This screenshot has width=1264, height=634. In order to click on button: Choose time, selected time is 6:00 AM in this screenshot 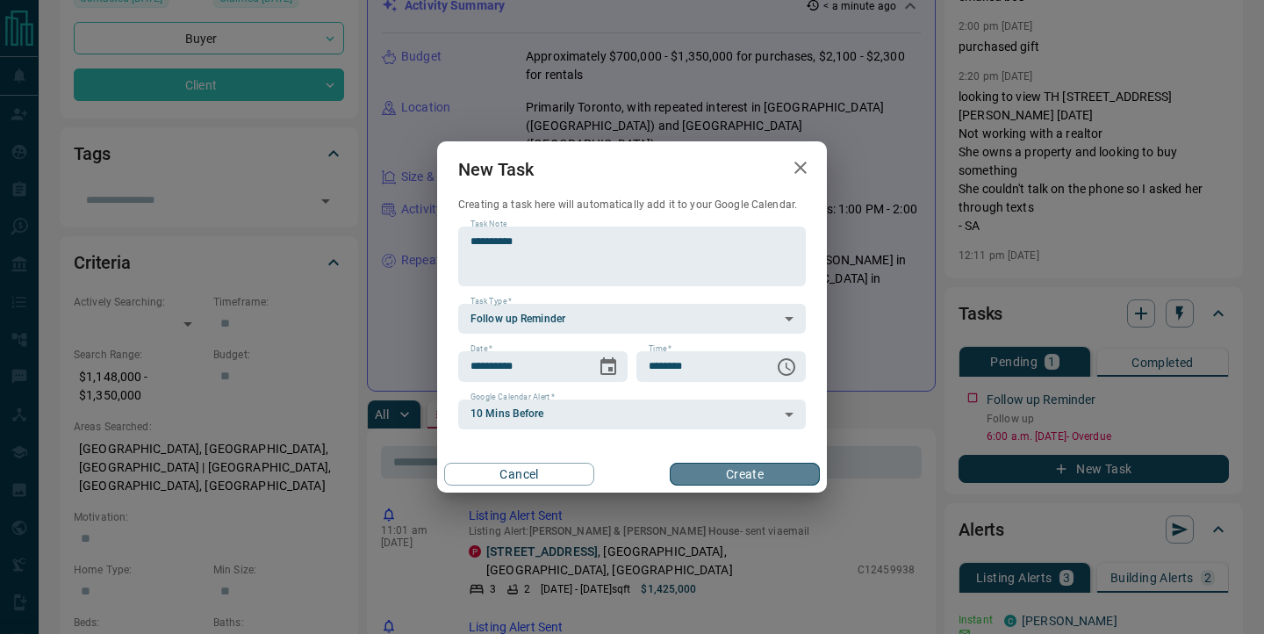, I will do `click(786, 367)`.